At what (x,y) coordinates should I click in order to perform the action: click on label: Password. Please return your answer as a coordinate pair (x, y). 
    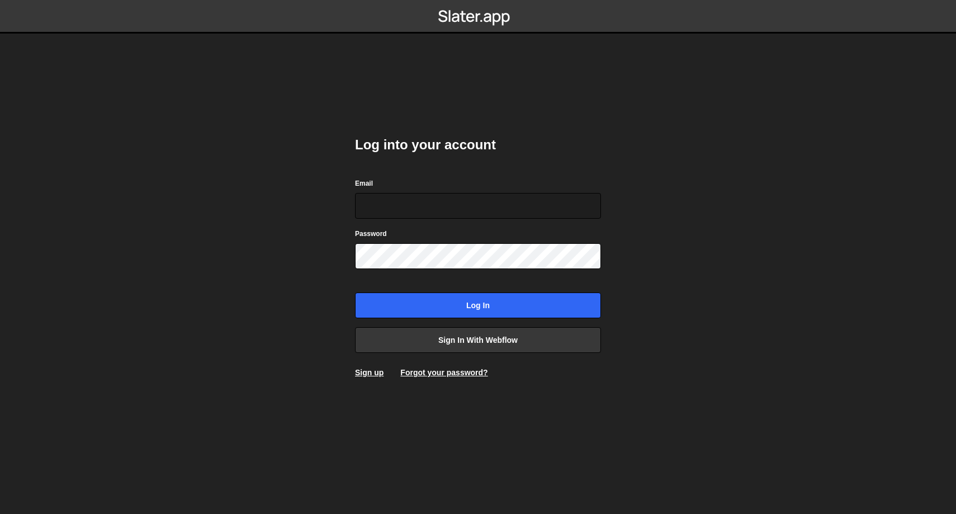
    Looking at the image, I should click on (371, 234).